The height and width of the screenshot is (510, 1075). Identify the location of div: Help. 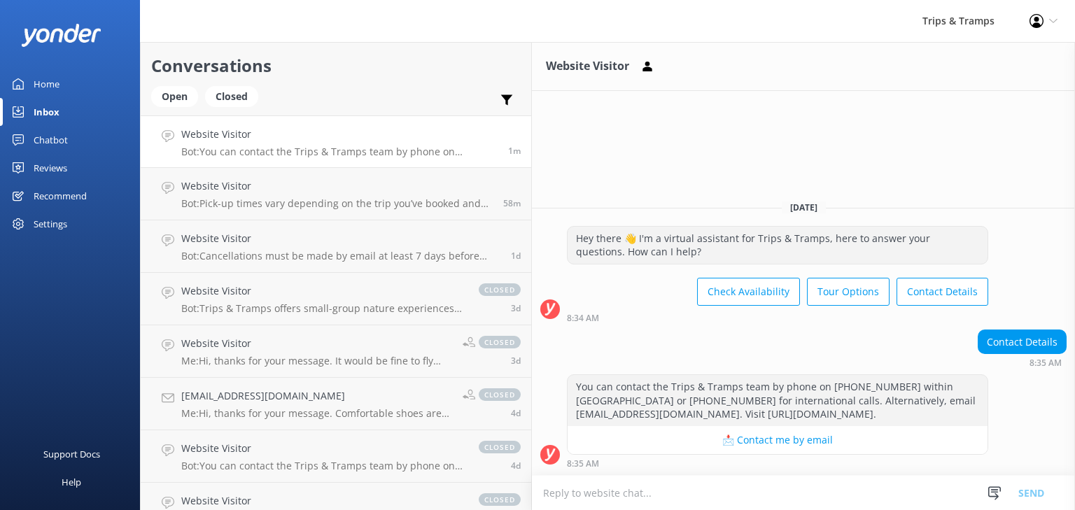
(71, 482).